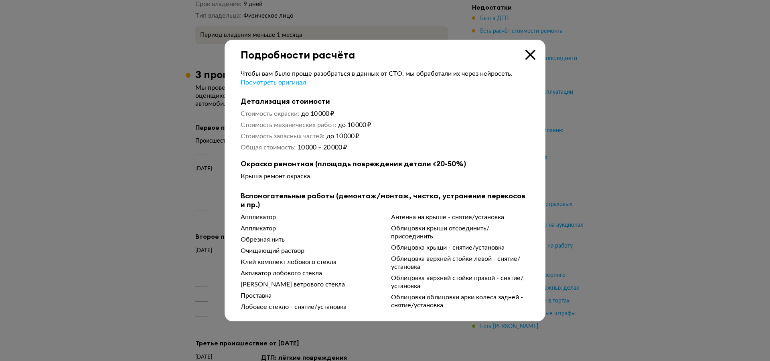 The image size is (770, 361). Describe the element at coordinates (310, 274) in the screenshot. I see `div: Активатор лобового стекла` at that location.